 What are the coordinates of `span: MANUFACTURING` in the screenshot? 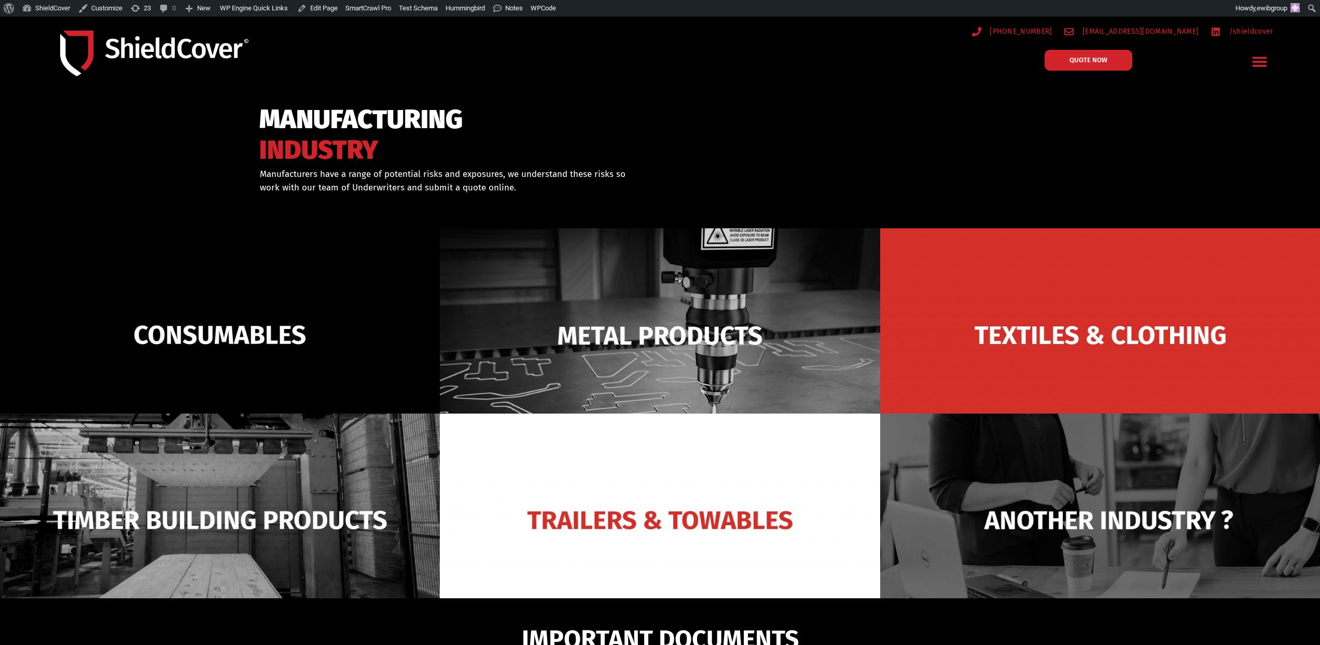 It's located at (361, 119).